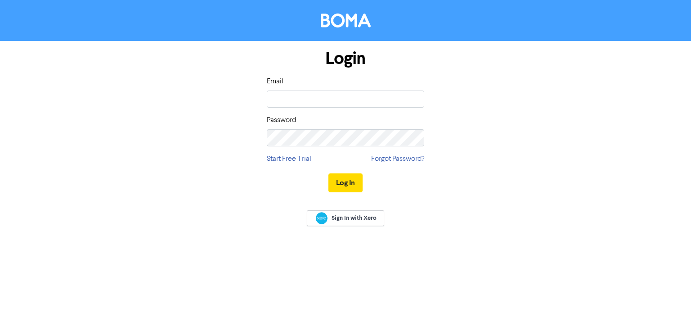 This screenshot has height=318, width=691. Describe the element at coordinates (345, 183) in the screenshot. I see `button: Log In` at that location.